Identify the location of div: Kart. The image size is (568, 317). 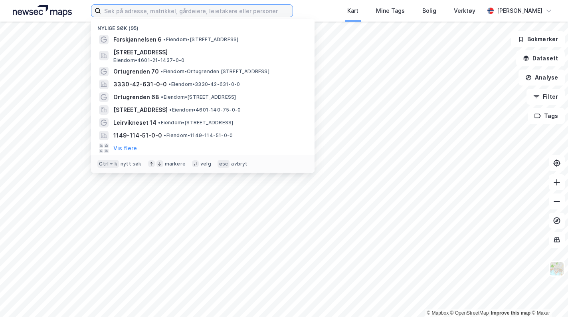
(353, 11).